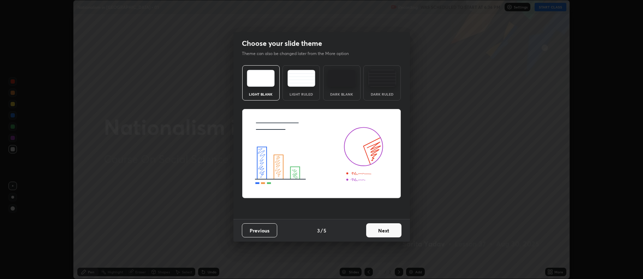  What do you see at coordinates (382, 94) in the screenshot?
I see `div: Dark Ruled` at bounding box center [382, 94].